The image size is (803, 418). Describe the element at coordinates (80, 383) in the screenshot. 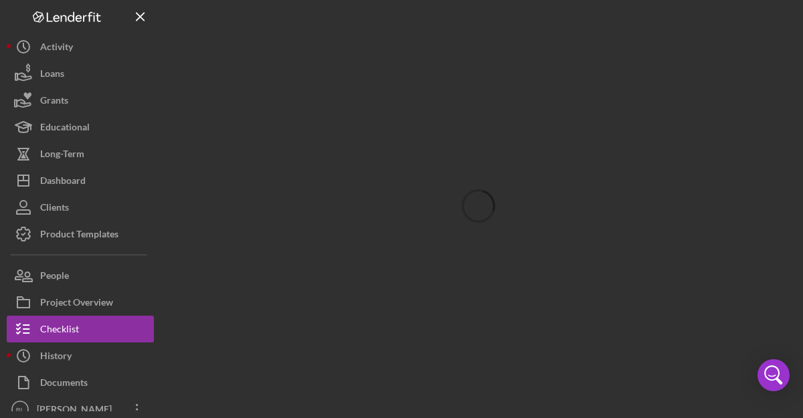

I see `button: Documents` at that location.